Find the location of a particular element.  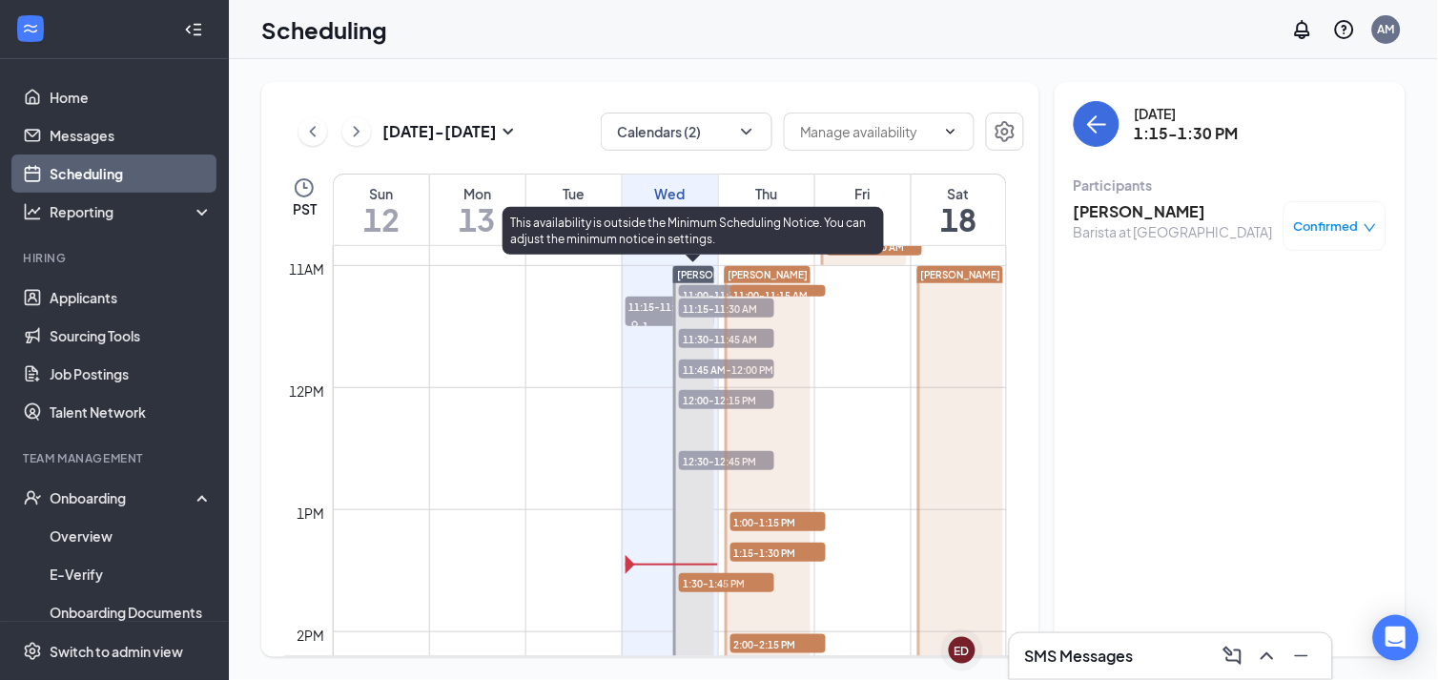

h1: 16 is located at coordinates (767, 219).